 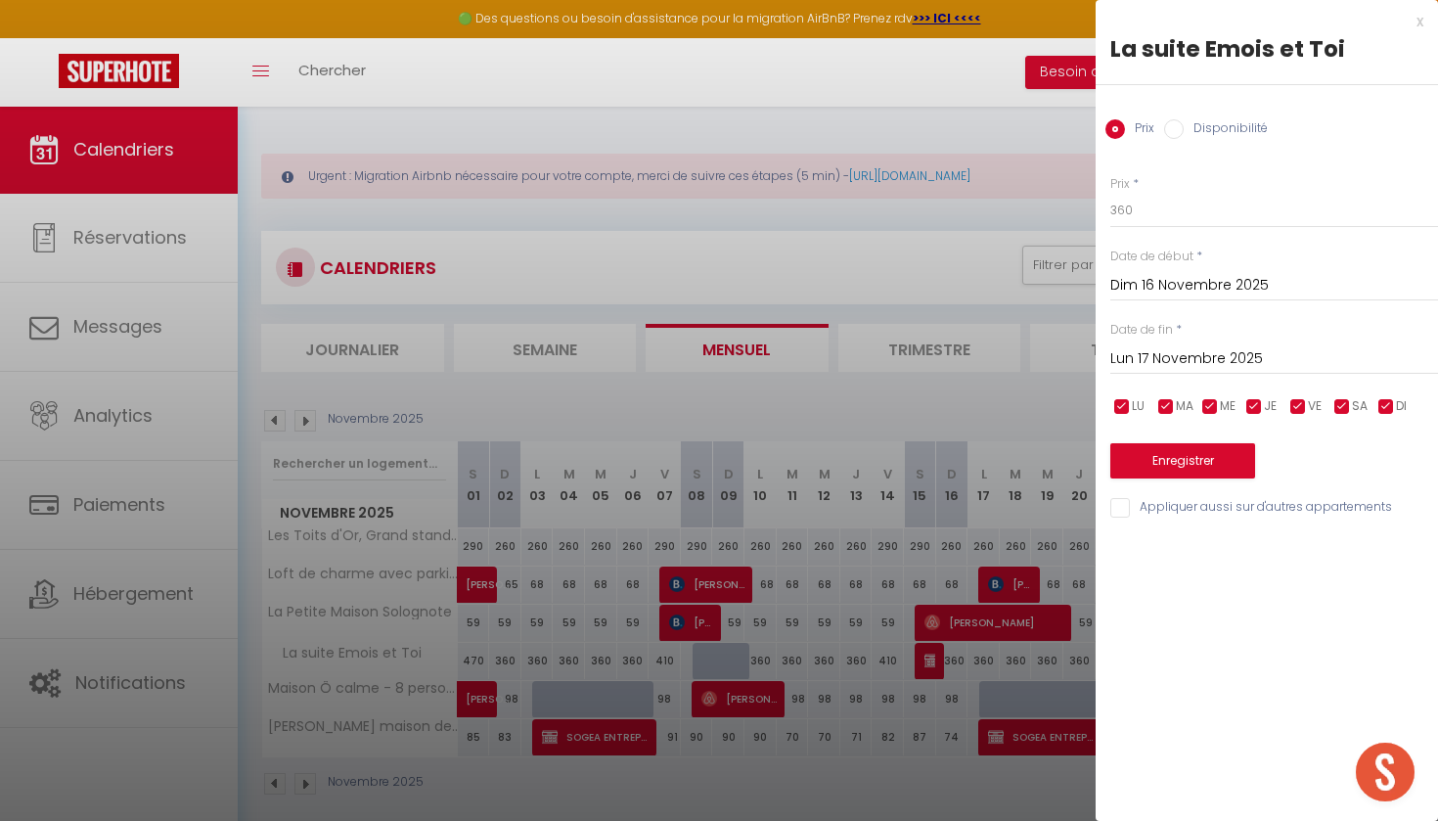 What do you see at coordinates (1401, 406) in the screenshot?
I see `span: DI` at bounding box center [1401, 406].